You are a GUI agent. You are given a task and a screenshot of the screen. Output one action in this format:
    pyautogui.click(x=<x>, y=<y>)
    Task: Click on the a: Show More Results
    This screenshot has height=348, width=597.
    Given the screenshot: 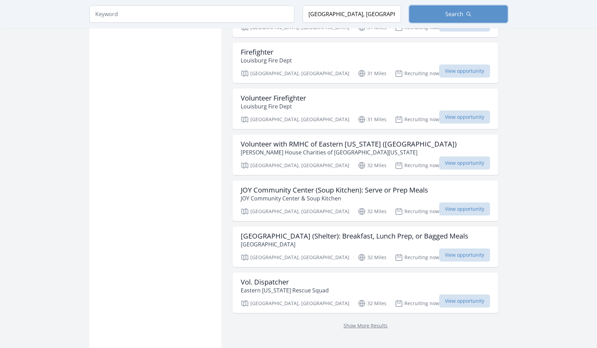 What is the action you would take?
    pyautogui.click(x=365, y=326)
    